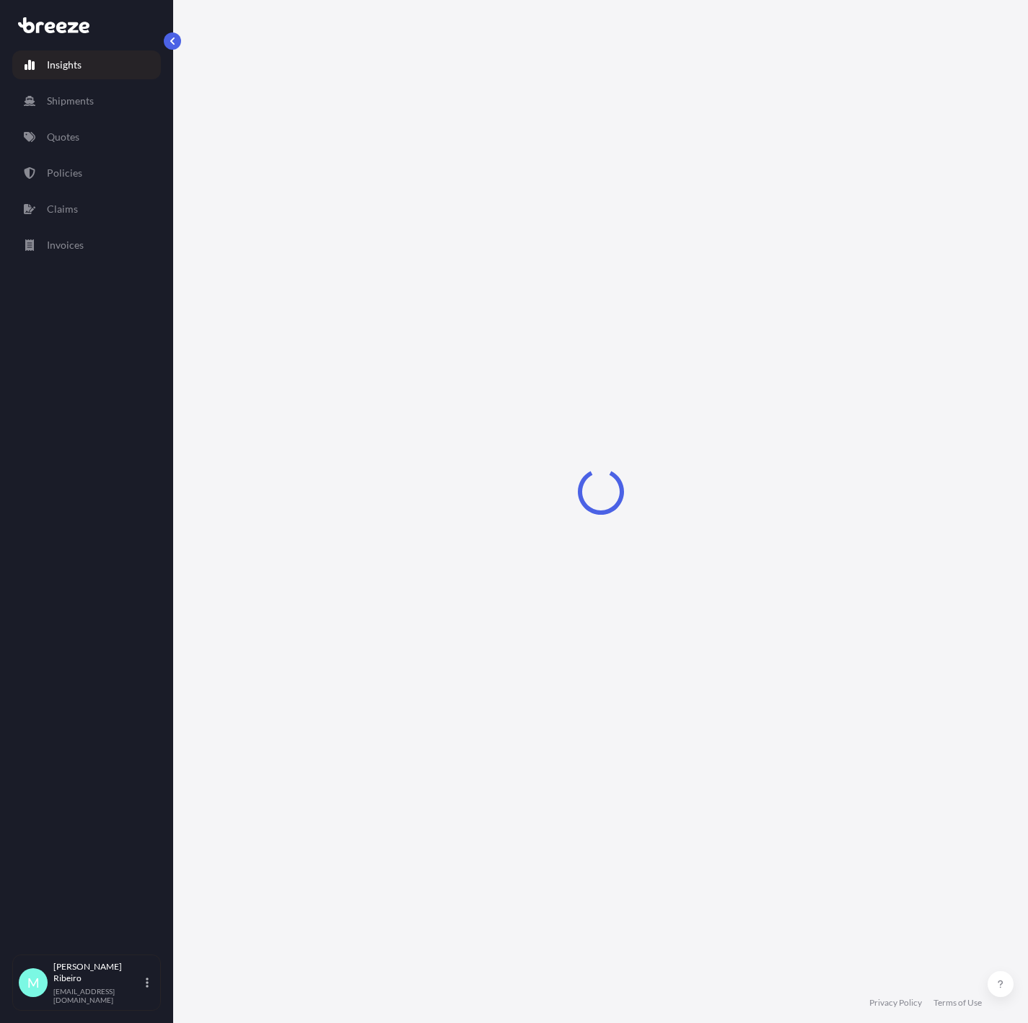 This screenshot has width=1028, height=1023. I want to click on a: Privacy Policy, so click(895, 1003).